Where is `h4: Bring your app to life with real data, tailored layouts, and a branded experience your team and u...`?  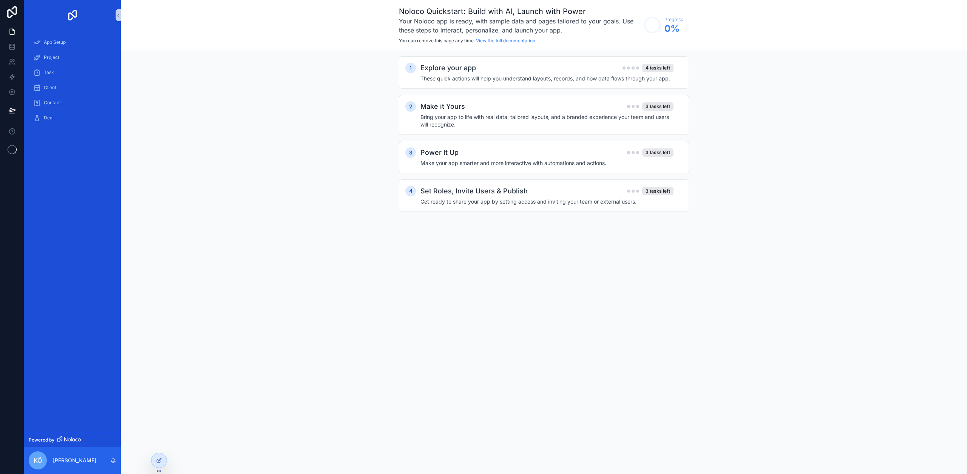 h4: Bring your app to life with real data, tailored layouts, and a branded experience your team and u... is located at coordinates (547, 121).